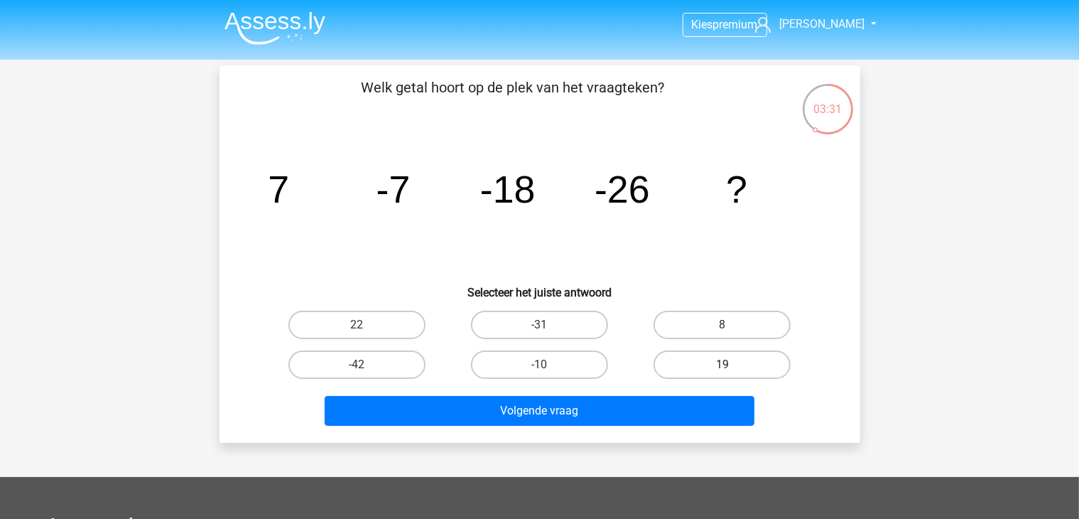 This screenshot has height=519, width=1079. What do you see at coordinates (725, 24) in the screenshot?
I see `a: Kiespremium` at bounding box center [725, 24].